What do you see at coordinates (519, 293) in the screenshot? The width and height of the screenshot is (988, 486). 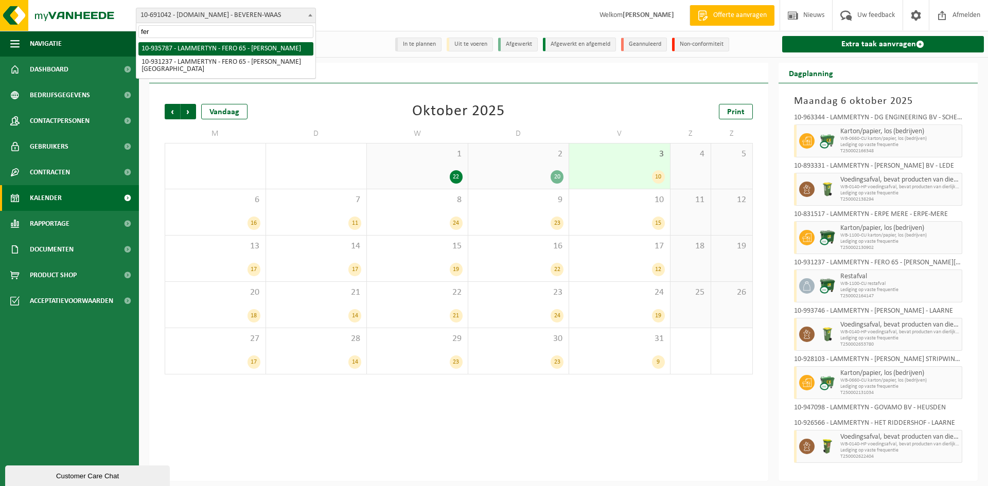 I see `span: 23` at bounding box center [519, 293].